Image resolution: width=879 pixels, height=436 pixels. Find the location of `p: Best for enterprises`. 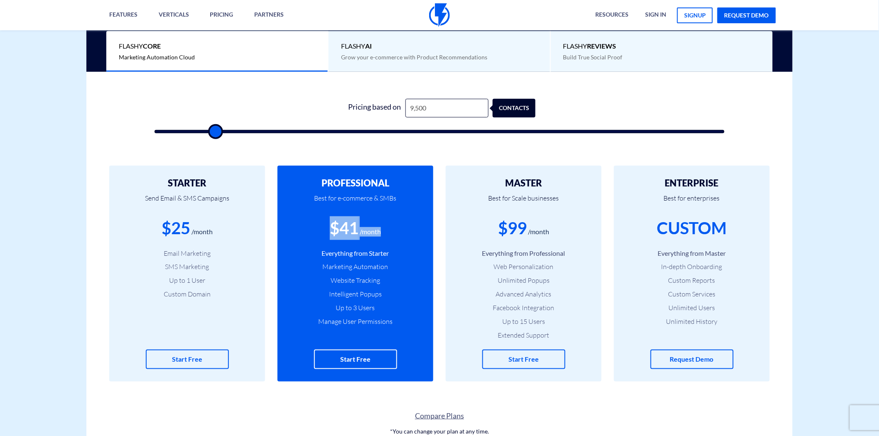

p: Best for enterprises is located at coordinates (691, 202).